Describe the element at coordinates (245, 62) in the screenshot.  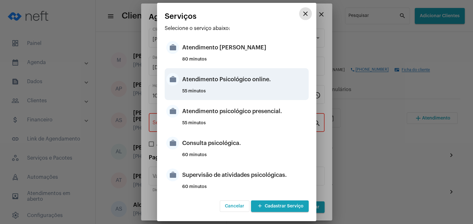
I see `div: 80 minutos` at that location.